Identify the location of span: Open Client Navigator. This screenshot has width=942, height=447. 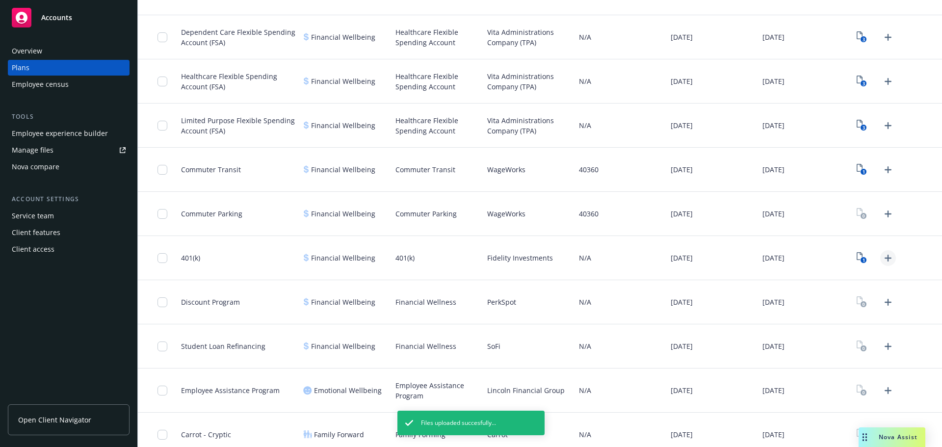
(54, 419).